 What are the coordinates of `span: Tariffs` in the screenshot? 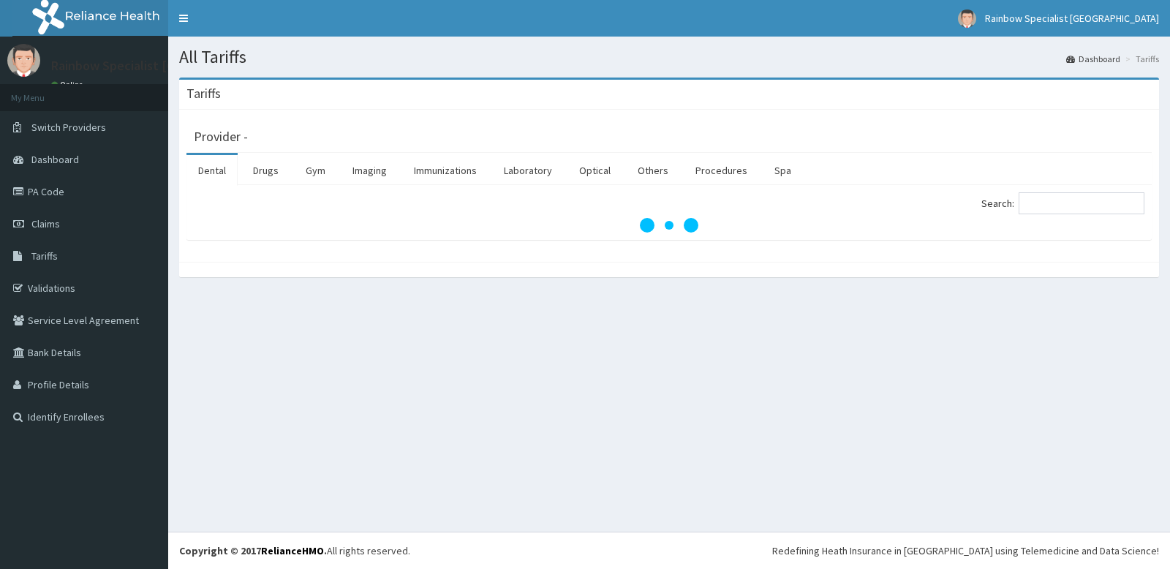 It's located at (45, 256).